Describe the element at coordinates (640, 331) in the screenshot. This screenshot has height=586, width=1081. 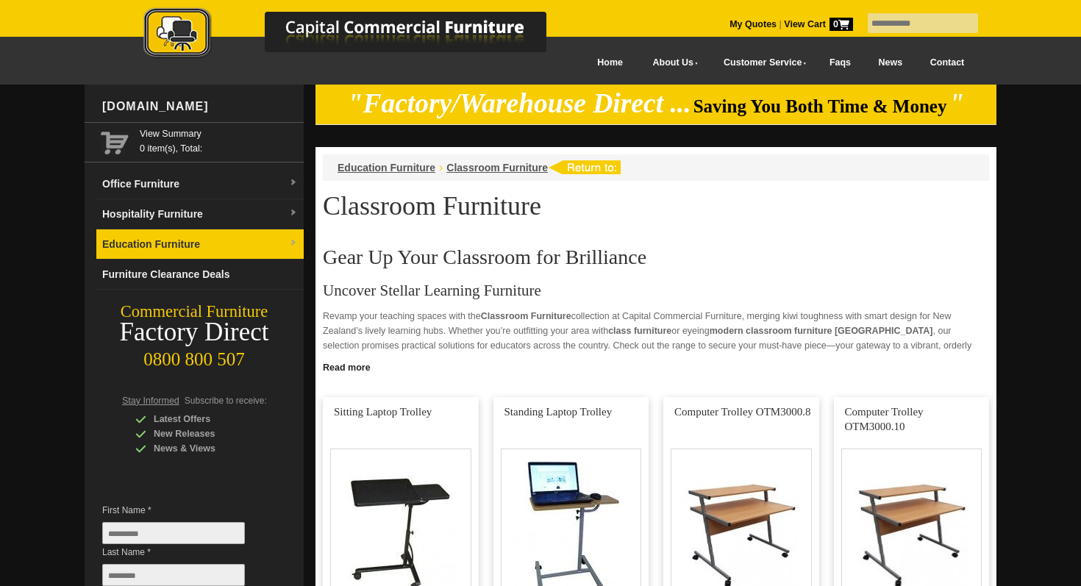
I see `strong: class furniture` at that location.